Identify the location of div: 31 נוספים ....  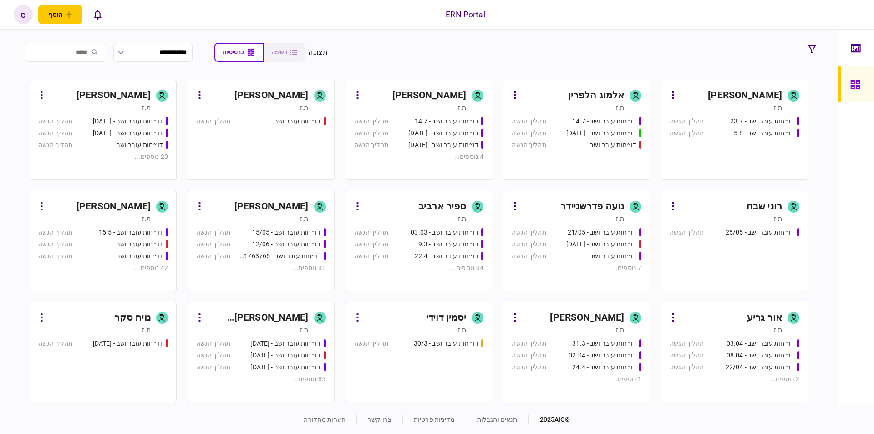
(261, 268).